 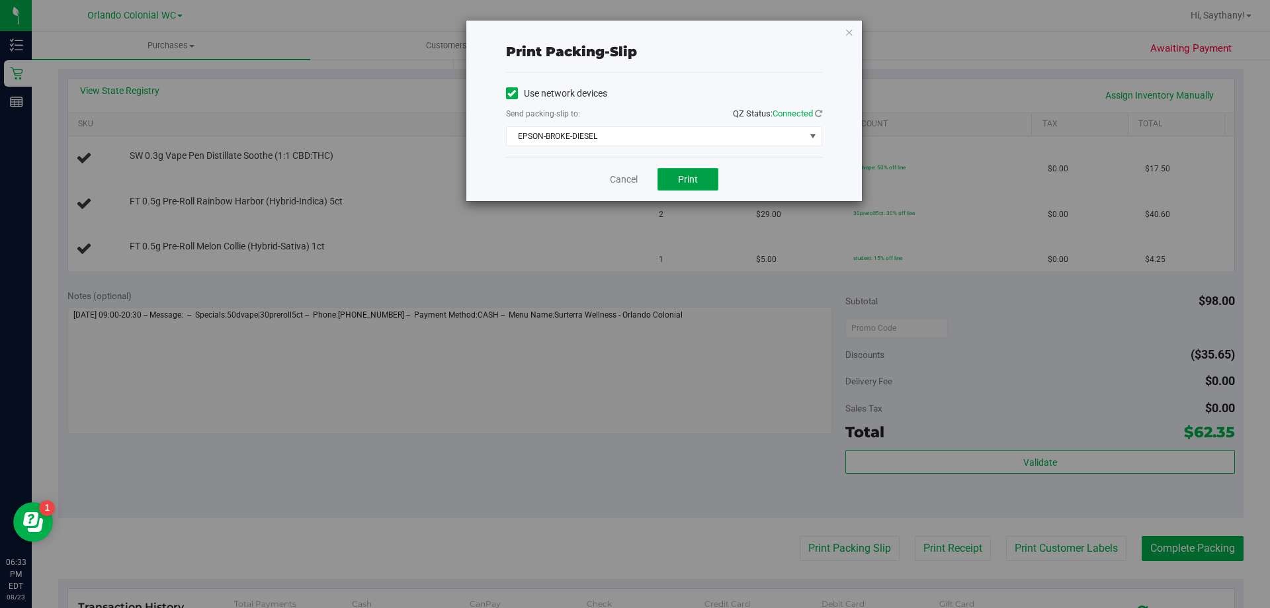 I want to click on span: Print packing-slip, so click(x=571, y=52).